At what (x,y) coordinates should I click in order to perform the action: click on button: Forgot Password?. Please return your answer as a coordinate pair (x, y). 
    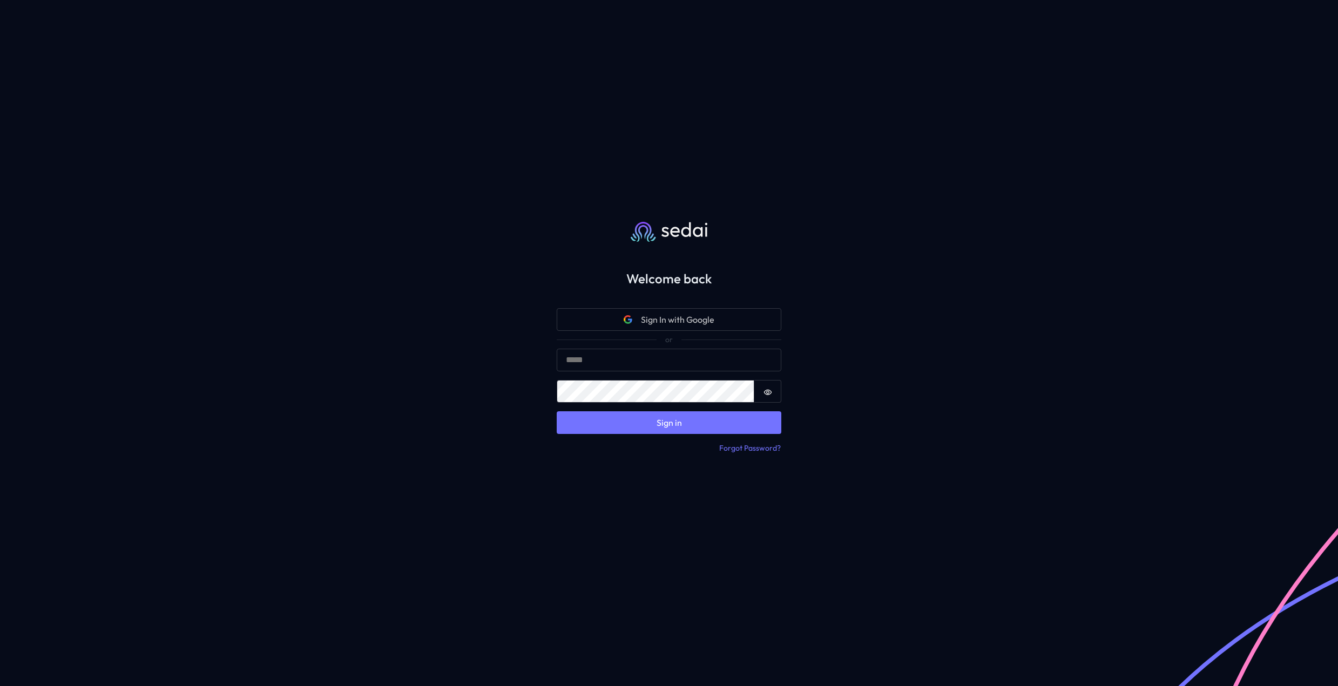
    Looking at the image, I should click on (750, 449).